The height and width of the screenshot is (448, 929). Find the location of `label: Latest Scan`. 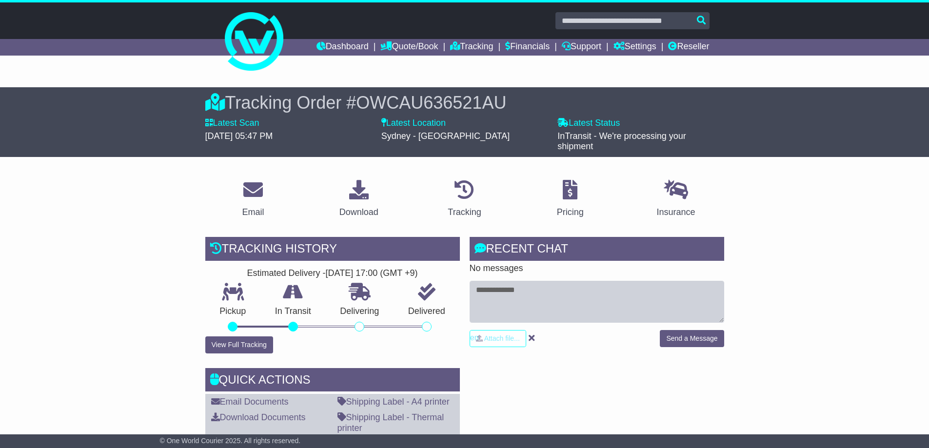

label: Latest Scan is located at coordinates (232, 123).